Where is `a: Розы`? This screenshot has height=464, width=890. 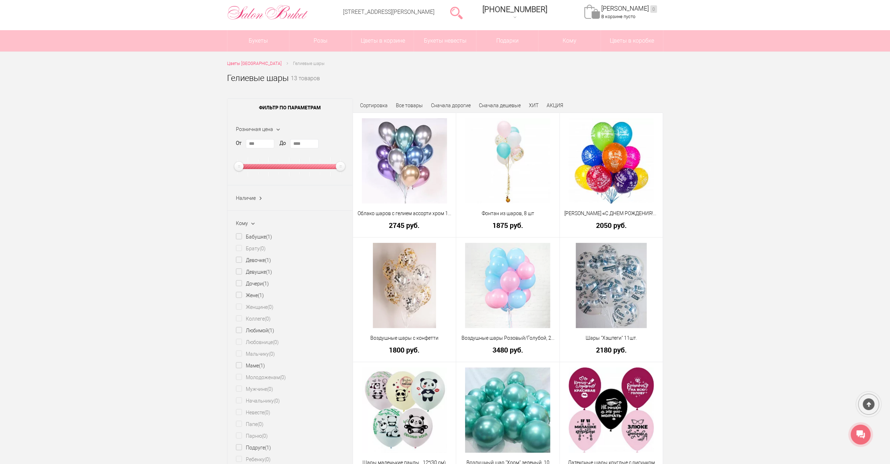
a: Розы is located at coordinates (320, 41).